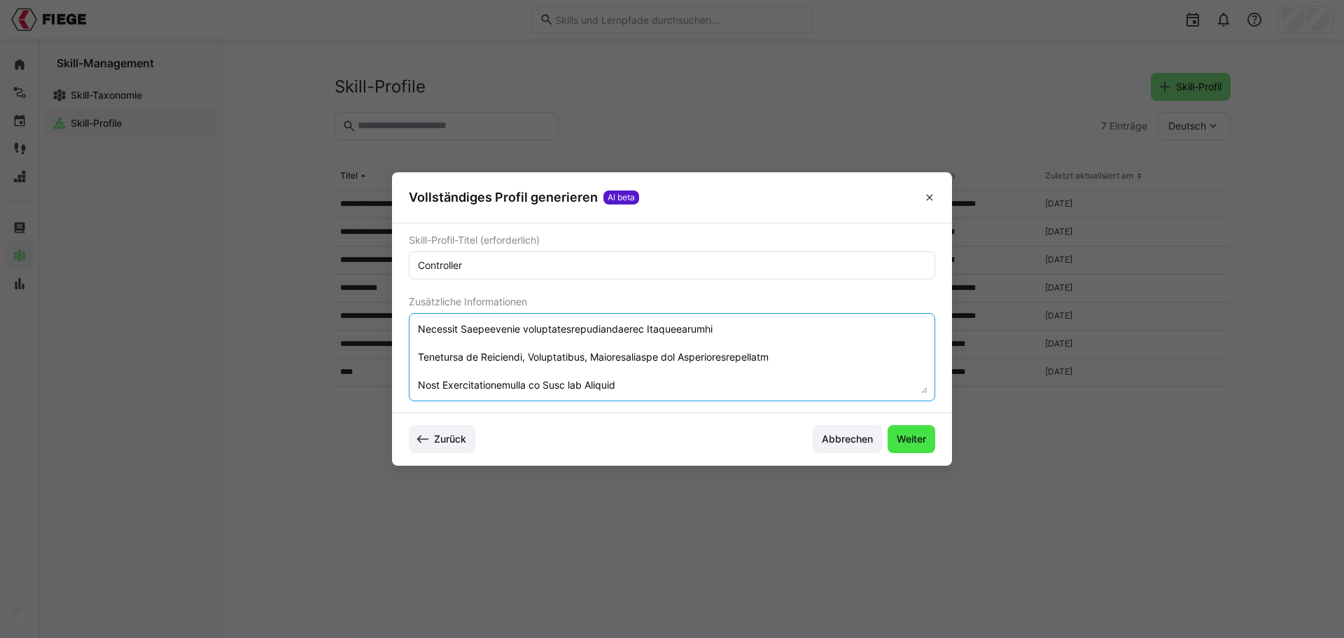 The height and width of the screenshot is (638, 1344). Describe the element at coordinates (442, 439) in the screenshot. I see `button: Zurück` at that location.